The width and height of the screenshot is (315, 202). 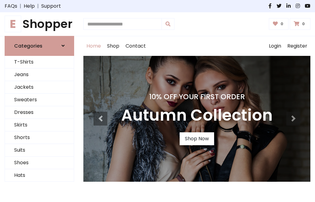 I want to click on a: Home, so click(x=93, y=46).